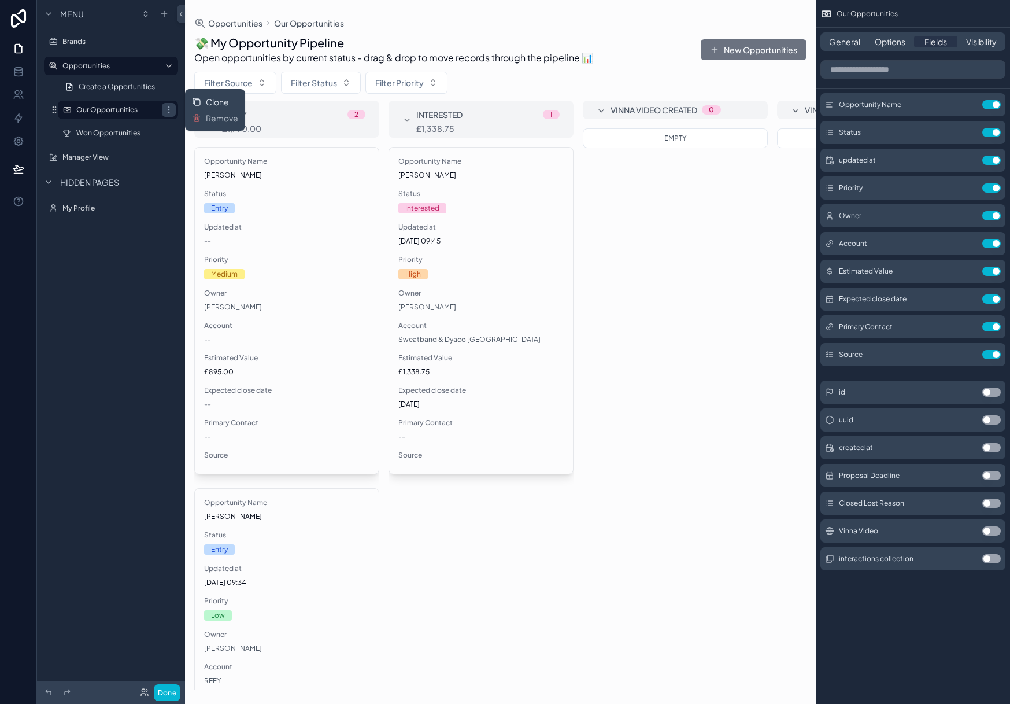 The width and height of the screenshot is (1010, 704). Describe the element at coordinates (116, 110) in the screenshot. I see `label: Our Opportunities` at that location.